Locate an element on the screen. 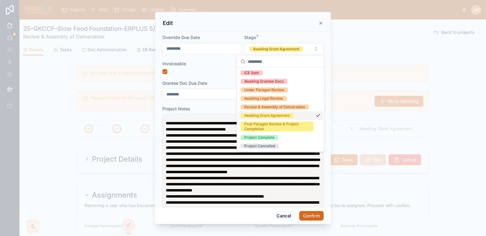  div: Awaiting Grantee Docs is located at coordinates (264, 81).